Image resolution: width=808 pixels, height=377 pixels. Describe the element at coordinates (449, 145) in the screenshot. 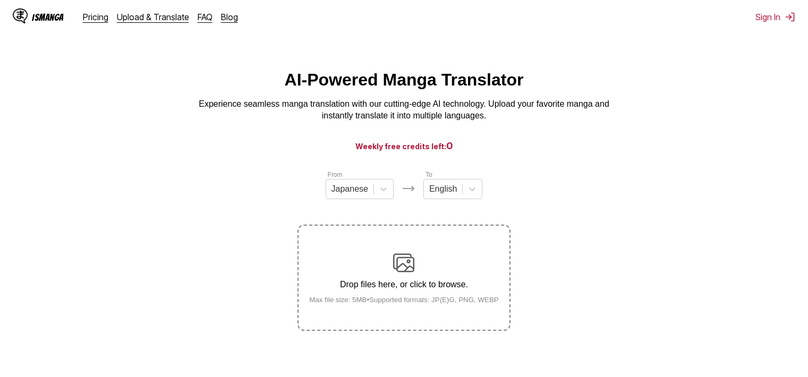

I see `span: 0` at that location.